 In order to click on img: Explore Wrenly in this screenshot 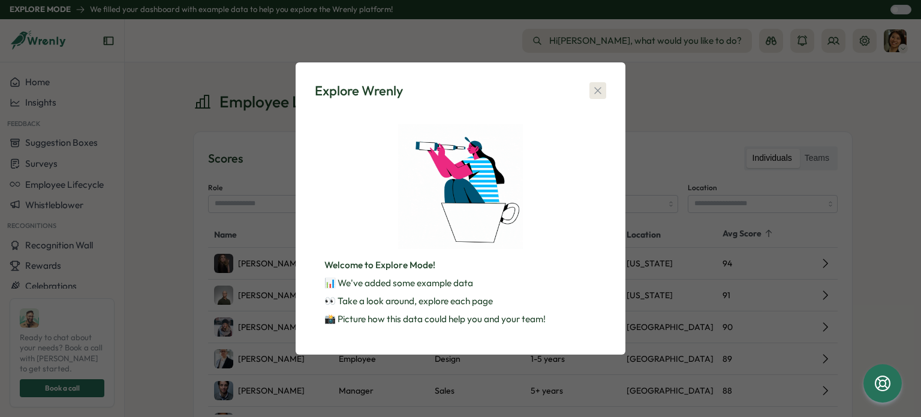, I will do `click(460, 186)`.